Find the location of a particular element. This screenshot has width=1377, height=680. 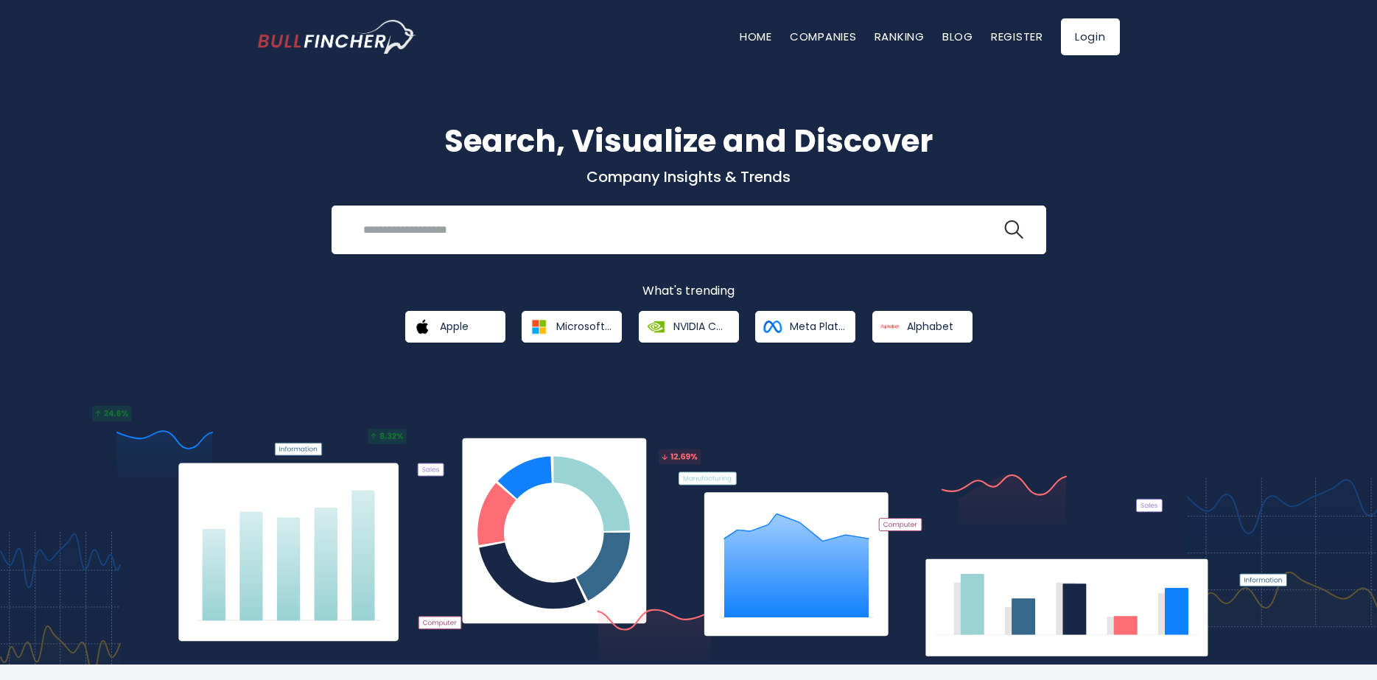

a: Blog is located at coordinates (958, 36).